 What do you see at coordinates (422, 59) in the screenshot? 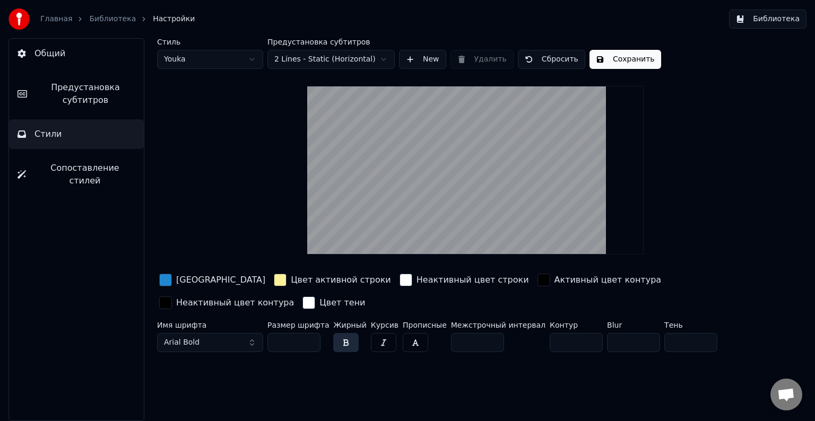
I see `button: New` at bounding box center [422, 59].